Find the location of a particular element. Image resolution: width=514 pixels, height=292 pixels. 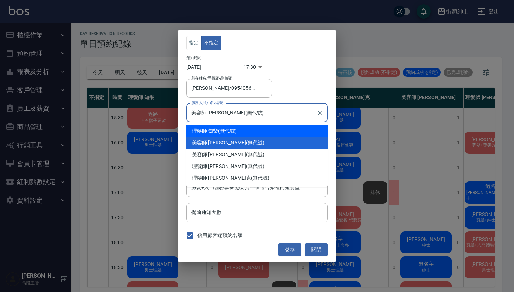

button: 指定 is located at coordinates (194, 43).